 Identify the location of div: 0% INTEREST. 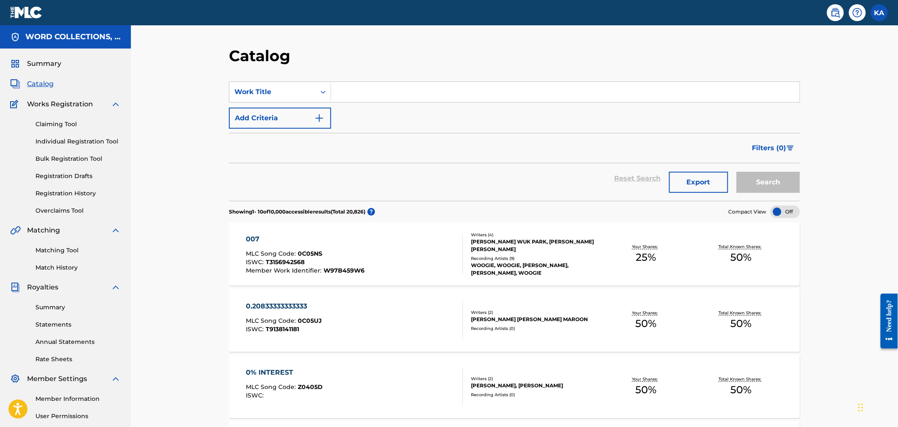
(285, 373).